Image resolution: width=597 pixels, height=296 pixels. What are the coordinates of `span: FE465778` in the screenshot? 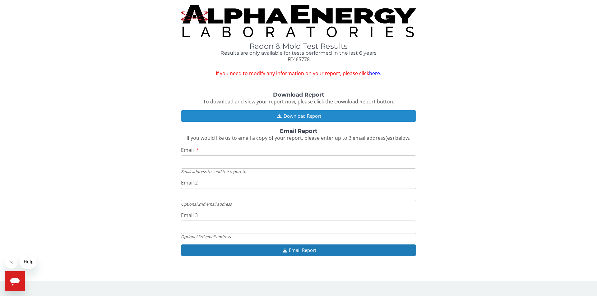 It's located at (299, 59).